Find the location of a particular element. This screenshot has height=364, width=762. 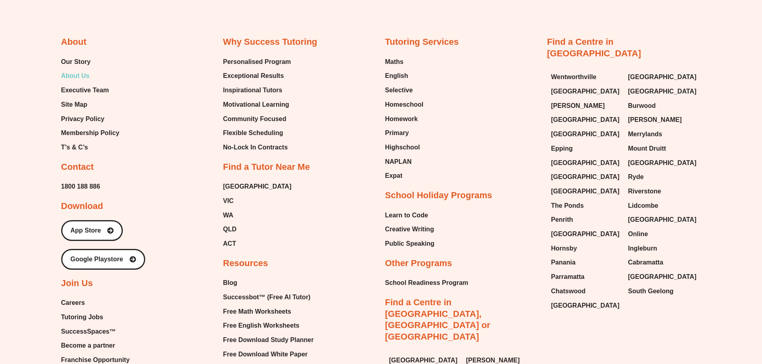

a: Panania is located at coordinates (586, 263).